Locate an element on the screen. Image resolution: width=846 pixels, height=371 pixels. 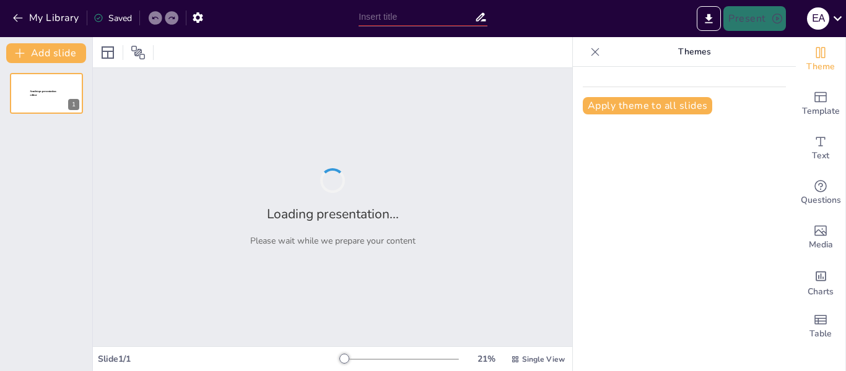
div: E A is located at coordinates (818, 19).